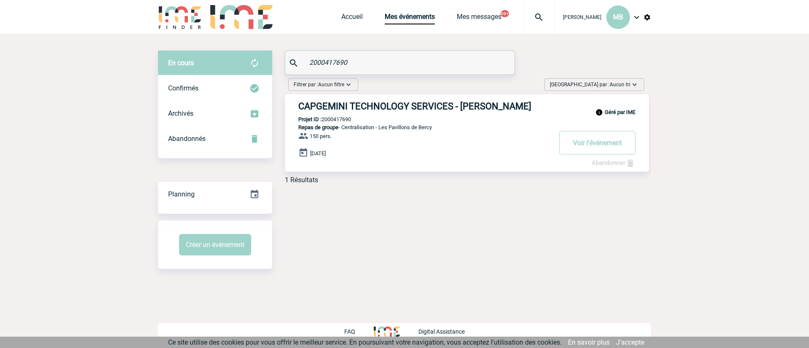 The image size is (809, 348). Describe the element at coordinates (352, 19) in the screenshot. I see `a: Accueil` at that location.